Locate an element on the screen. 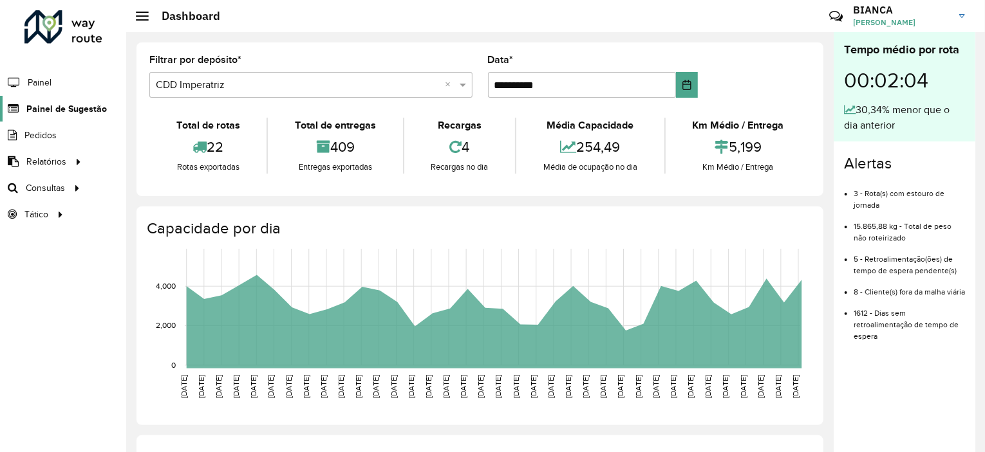  li: 1612 - Dias sem retroalimentação de tempo de espera is located at coordinates (909, 320).